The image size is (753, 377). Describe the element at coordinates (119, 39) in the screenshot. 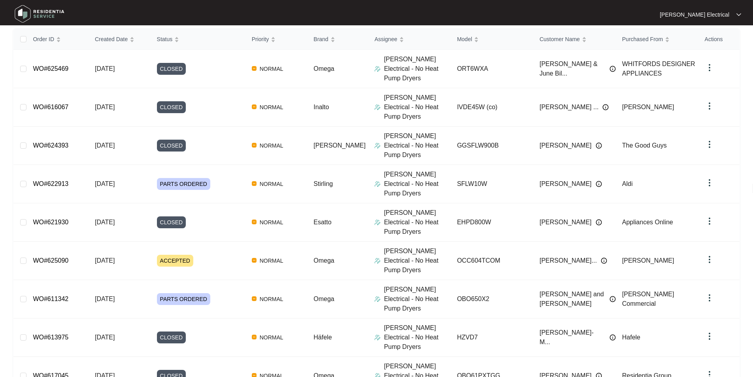

I see `th: Created Date` at that location.